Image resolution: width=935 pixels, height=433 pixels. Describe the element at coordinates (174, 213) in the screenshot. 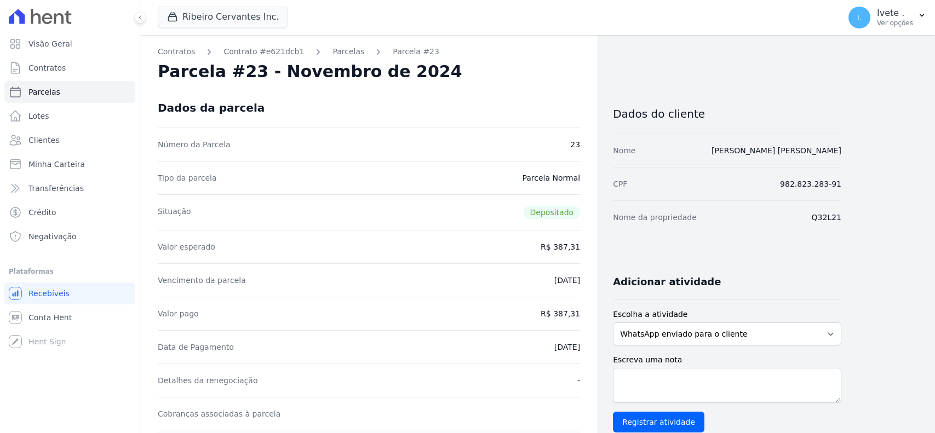

I see `dt: Situação` at that location.